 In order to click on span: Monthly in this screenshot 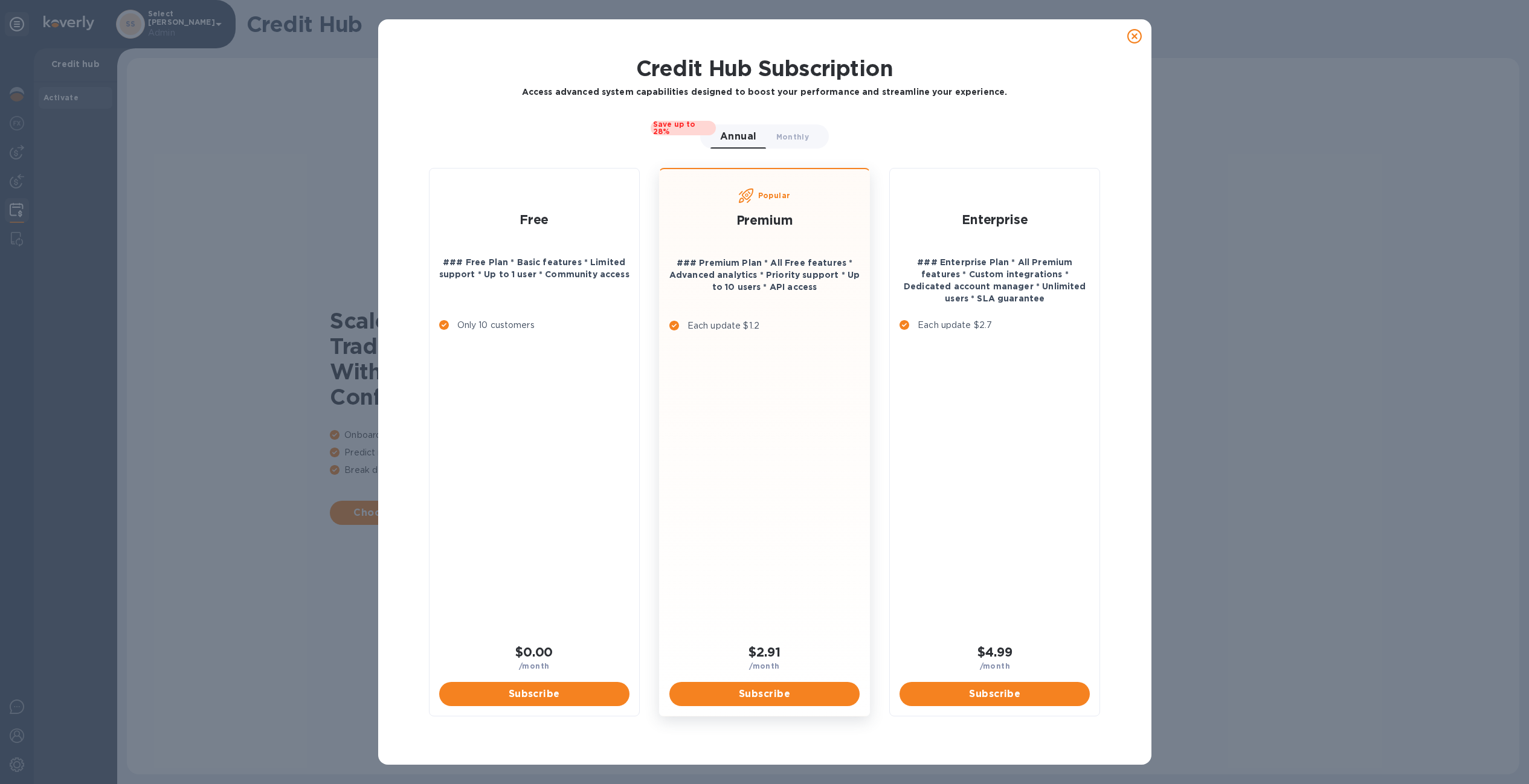, I will do `click(793, 137)`.